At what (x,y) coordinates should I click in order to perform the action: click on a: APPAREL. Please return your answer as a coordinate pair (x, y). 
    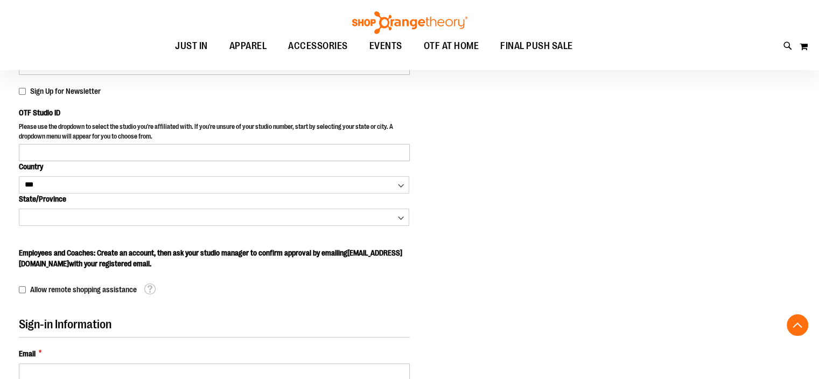
    Looking at the image, I should click on (248, 46).